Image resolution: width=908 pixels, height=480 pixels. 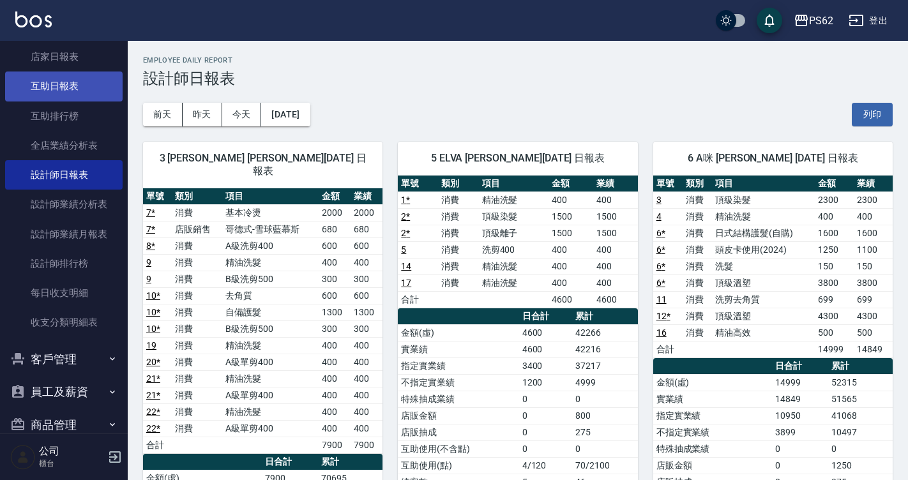 What do you see at coordinates (335, 329) in the screenshot?
I see `td: 300` at bounding box center [335, 329].